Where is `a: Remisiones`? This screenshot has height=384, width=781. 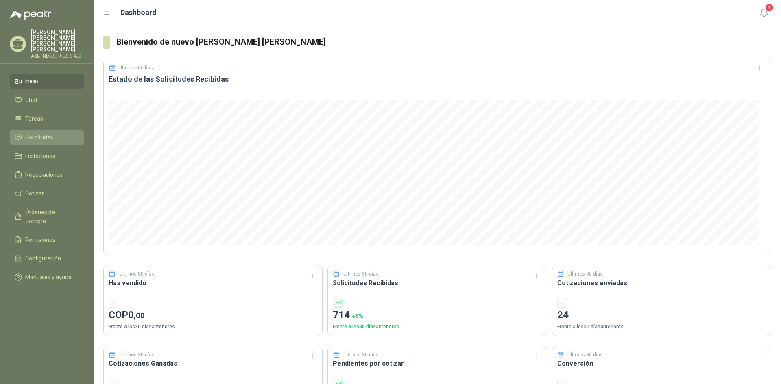
a: Remisiones is located at coordinates (47, 240).